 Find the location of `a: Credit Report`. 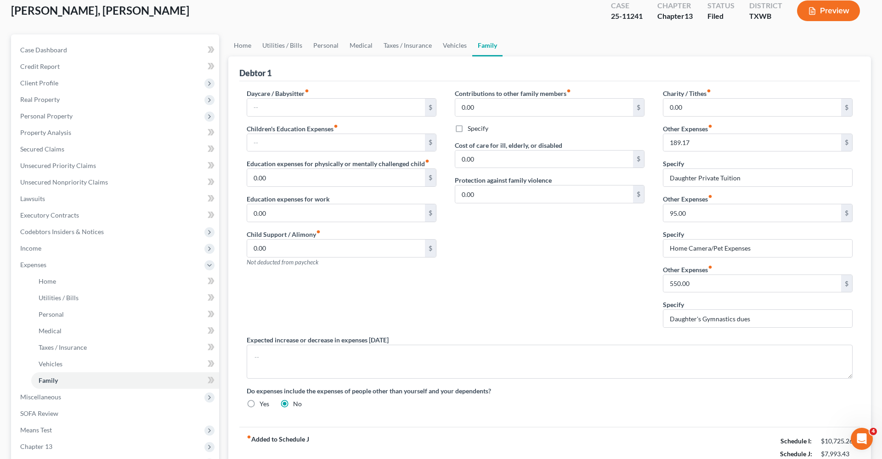

a: Credit Report is located at coordinates (116, 67).